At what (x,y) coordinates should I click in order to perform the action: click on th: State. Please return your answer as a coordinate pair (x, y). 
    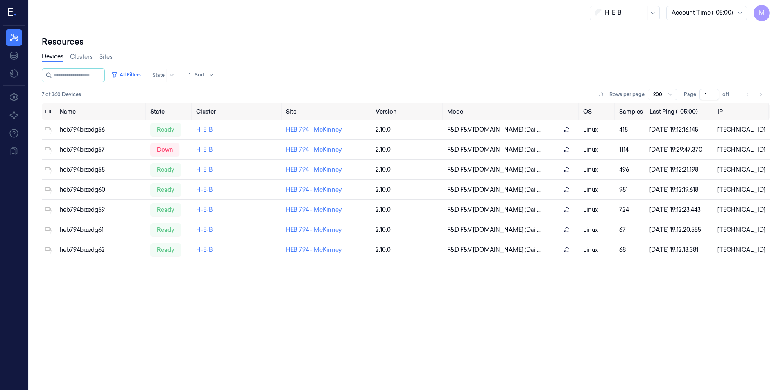
    Looking at the image, I should click on (170, 112).